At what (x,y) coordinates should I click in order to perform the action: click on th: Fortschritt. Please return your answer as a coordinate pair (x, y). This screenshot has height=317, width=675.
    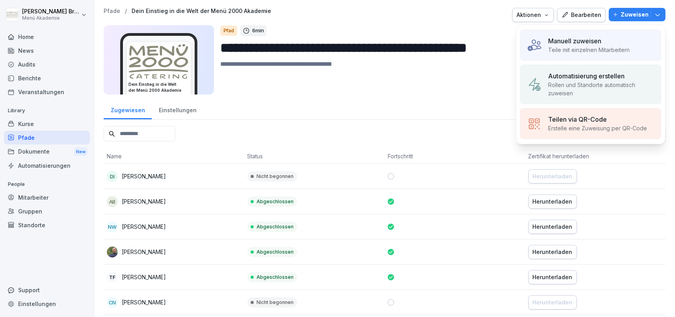
    Looking at the image, I should click on (455, 157).